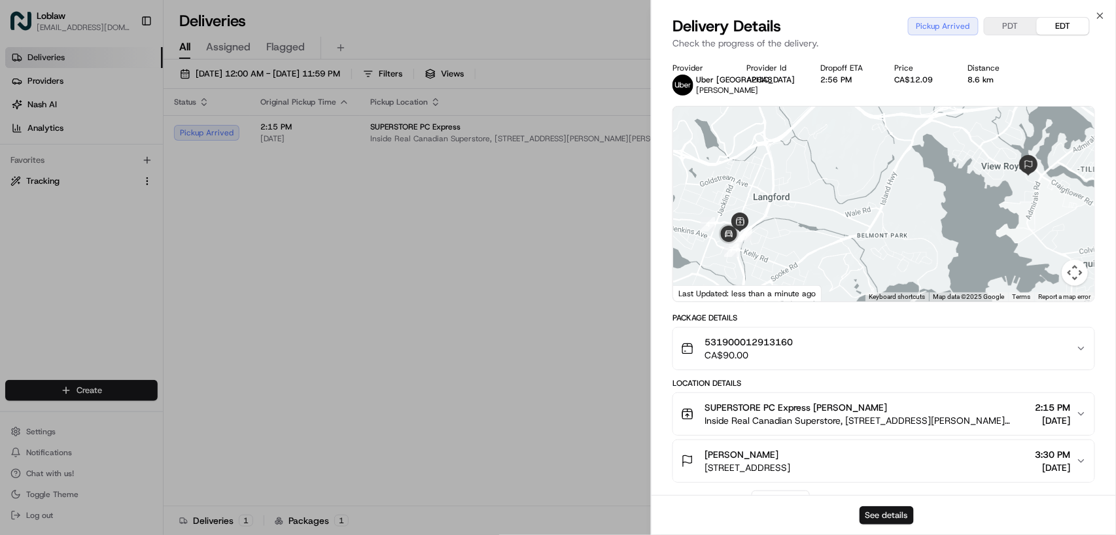  Describe the element at coordinates (698, 293) in the screenshot. I see `img: Google` at that location.